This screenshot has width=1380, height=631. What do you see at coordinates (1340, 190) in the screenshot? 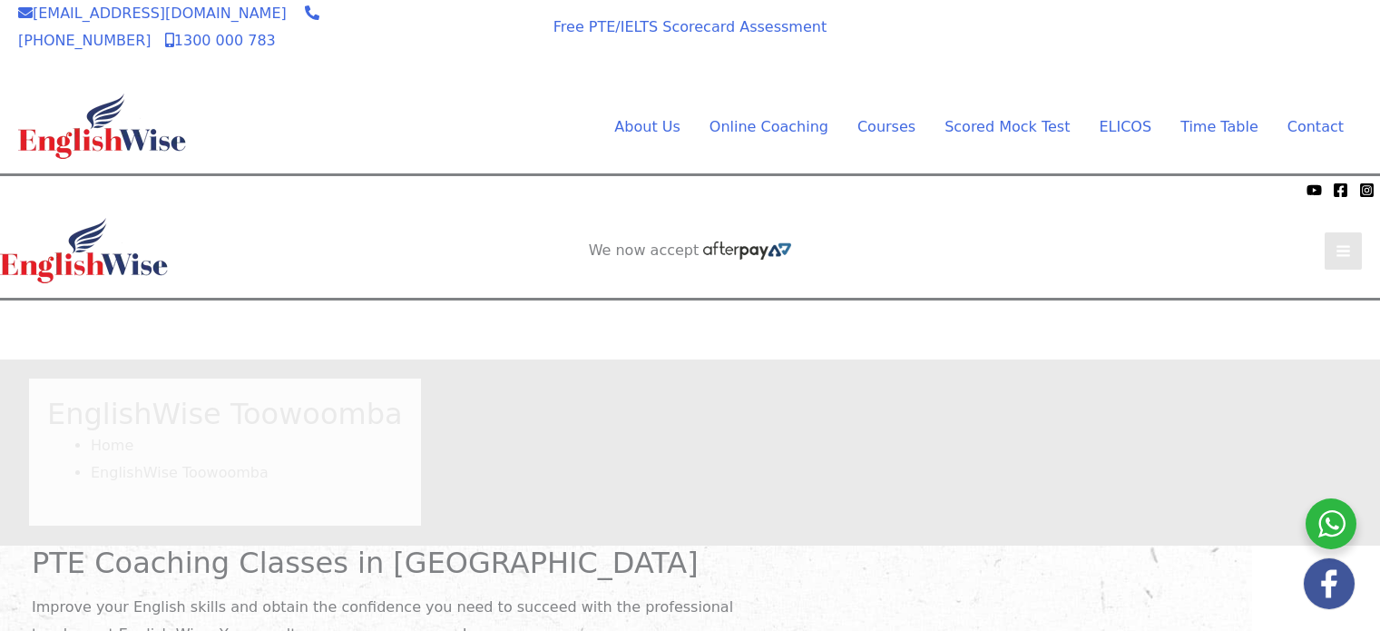
I see `a: Facebook` at bounding box center [1340, 190].